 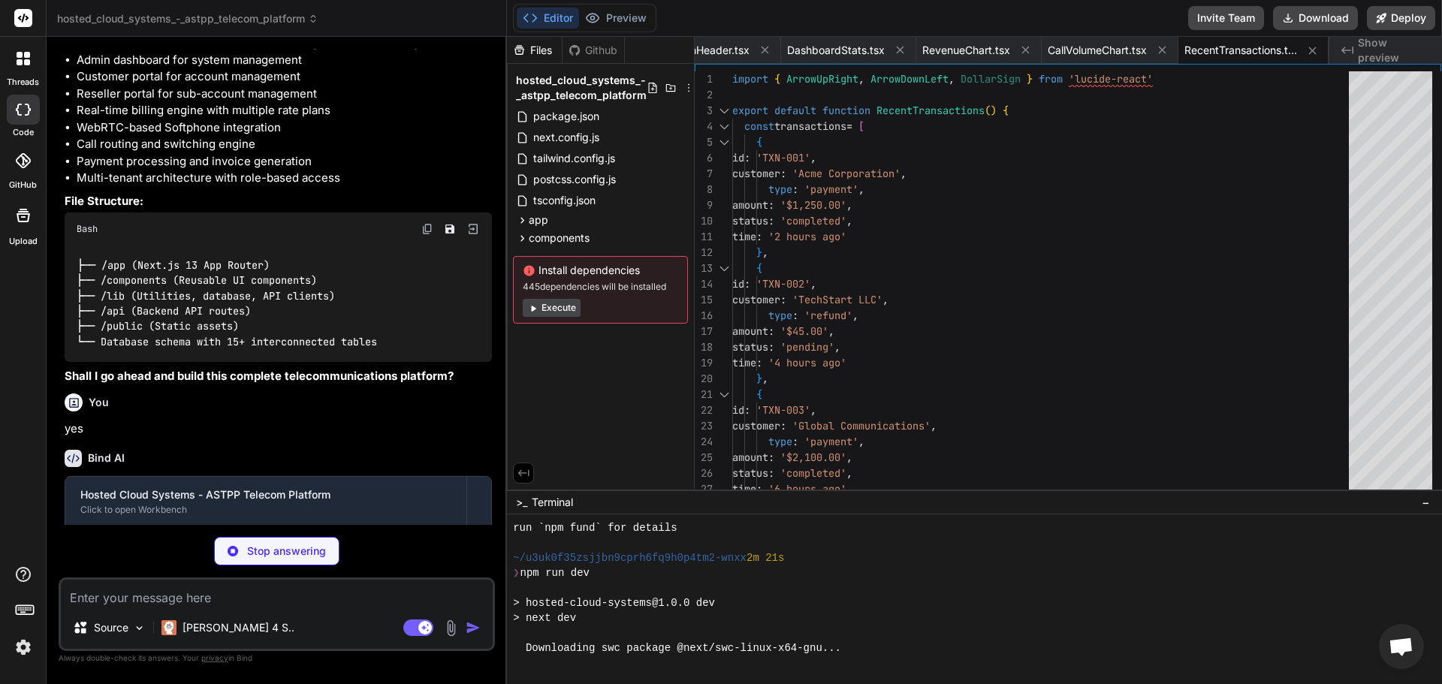 I want to click on h6: Bind AI, so click(x=106, y=458).